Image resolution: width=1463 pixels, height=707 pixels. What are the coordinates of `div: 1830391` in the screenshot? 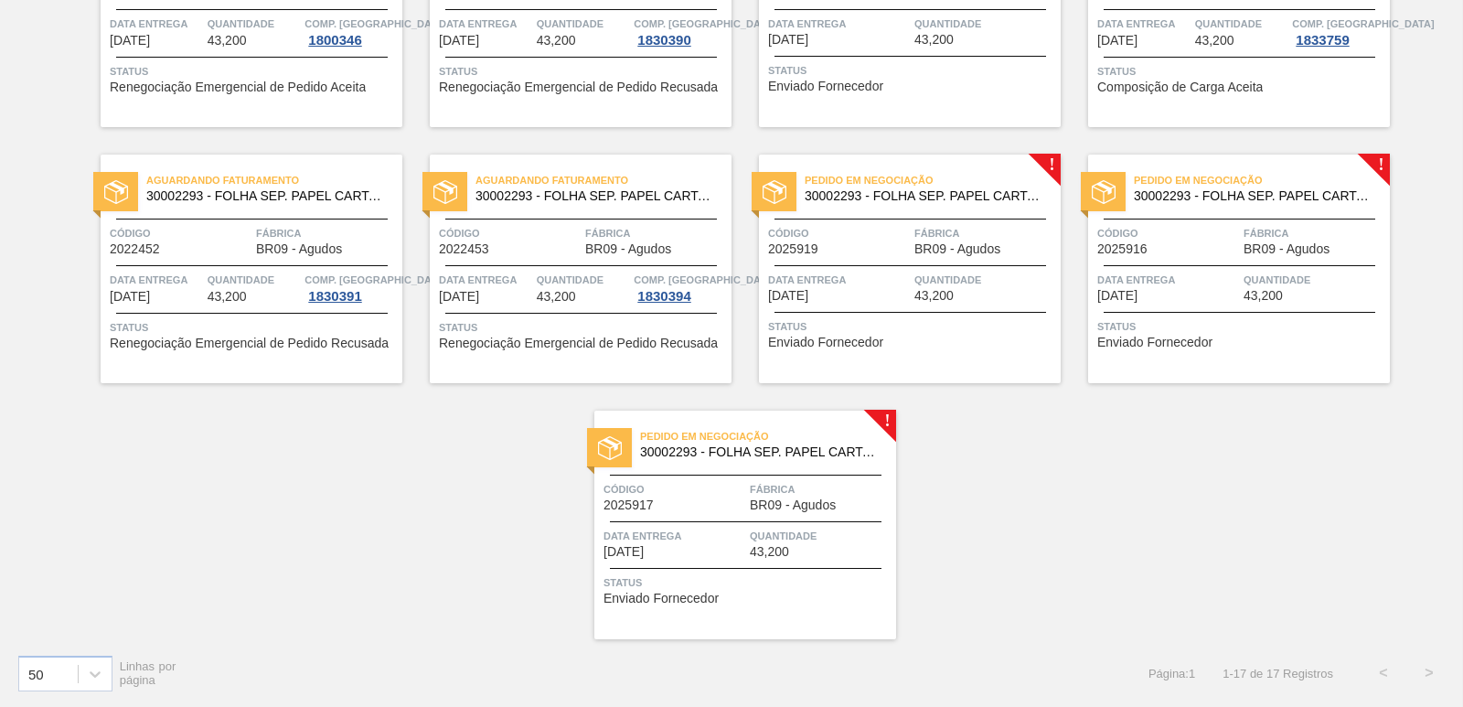 It's located at (335, 296).